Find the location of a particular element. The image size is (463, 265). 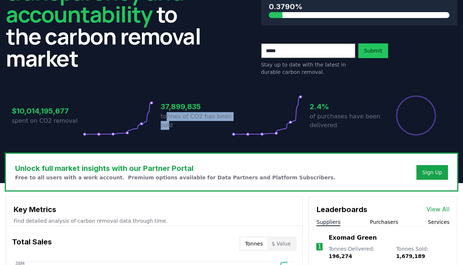

button: Tonnes is located at coordinates (254, 244).